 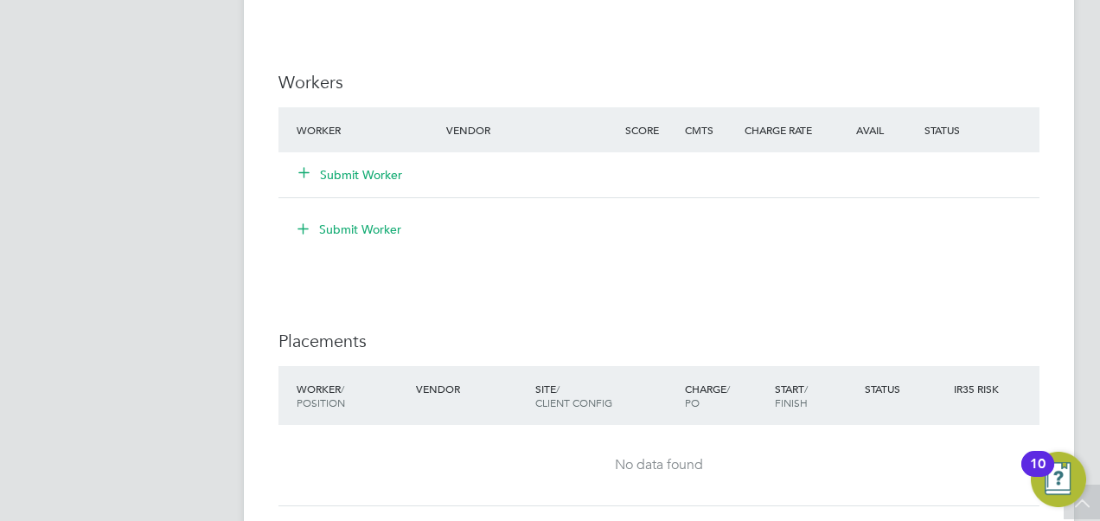 I want to click on div: Avail, so click(x=875, y=130).